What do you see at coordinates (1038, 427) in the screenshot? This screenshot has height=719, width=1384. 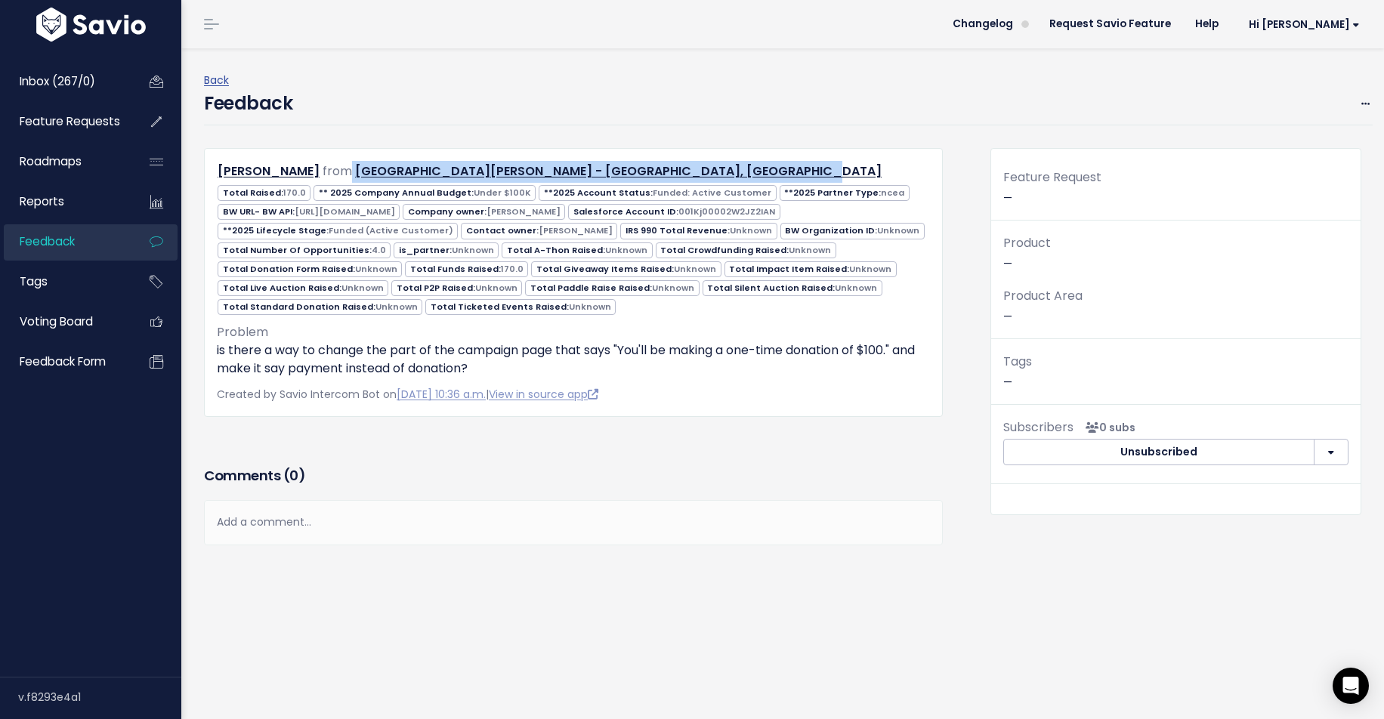 I see `span: Subscribers` at bounding box center [1038, 427].